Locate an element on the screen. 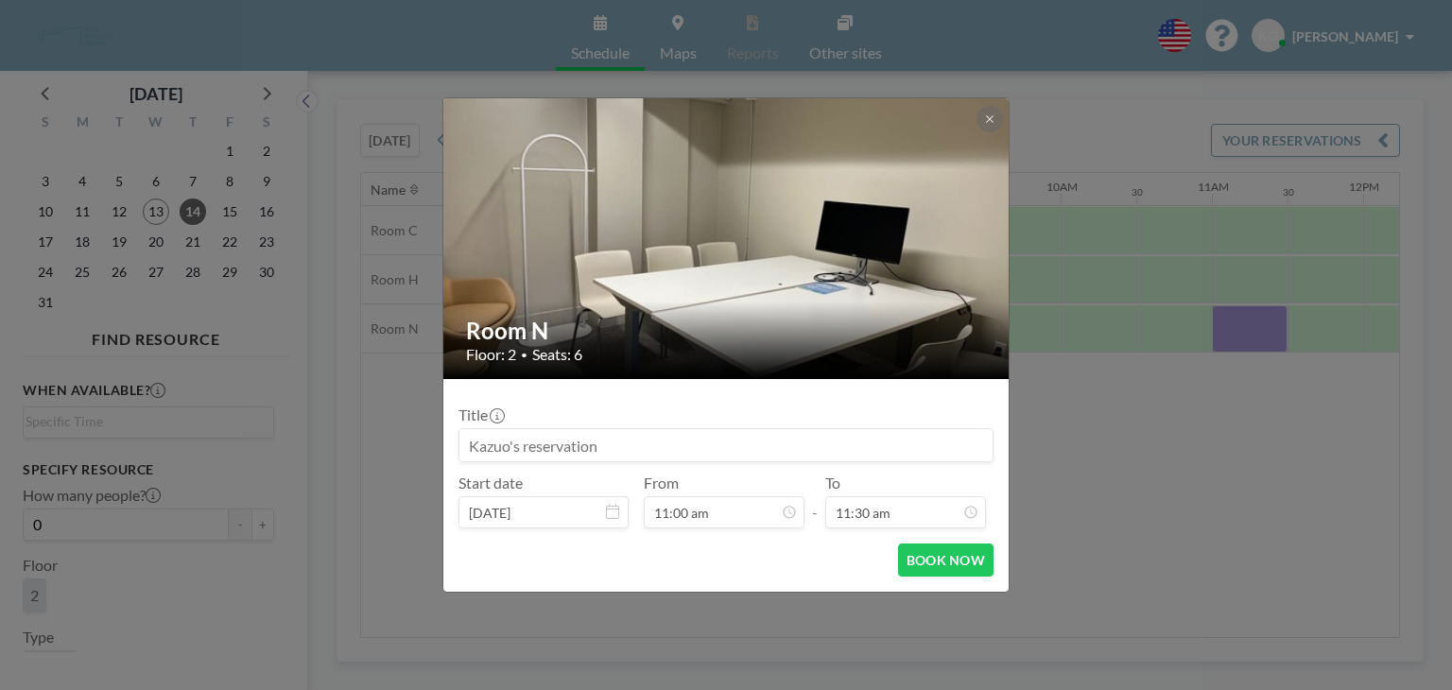 The height and width of the screenshot is (690, 1452). label: Title is located at coordinates (480, 415).